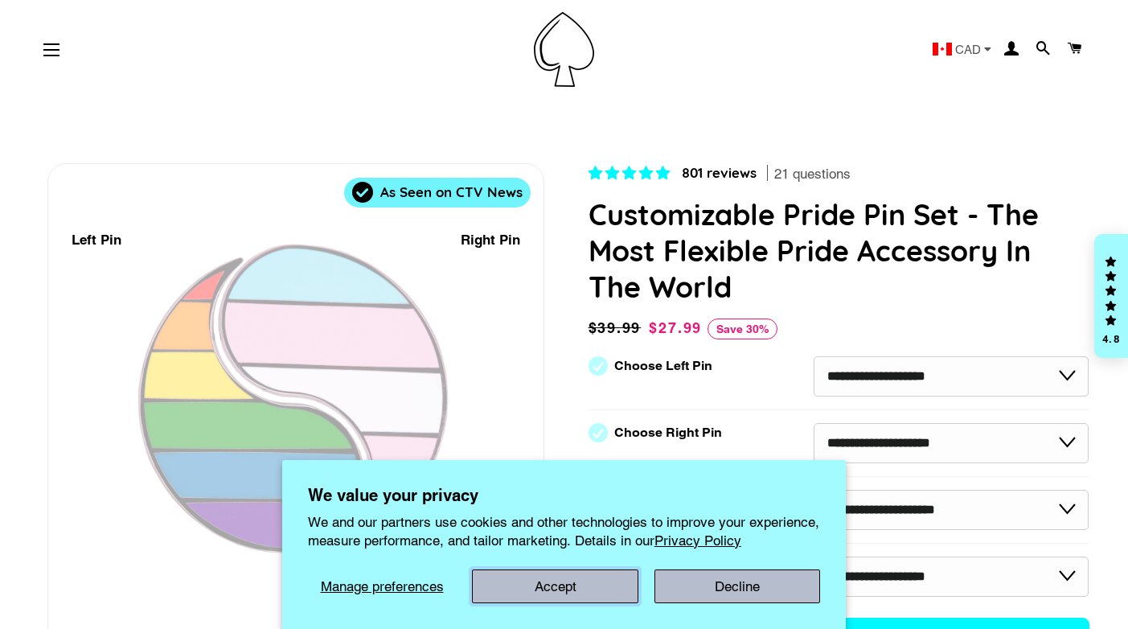  I want to click on span: 4.83 stars, so click(631, 173).